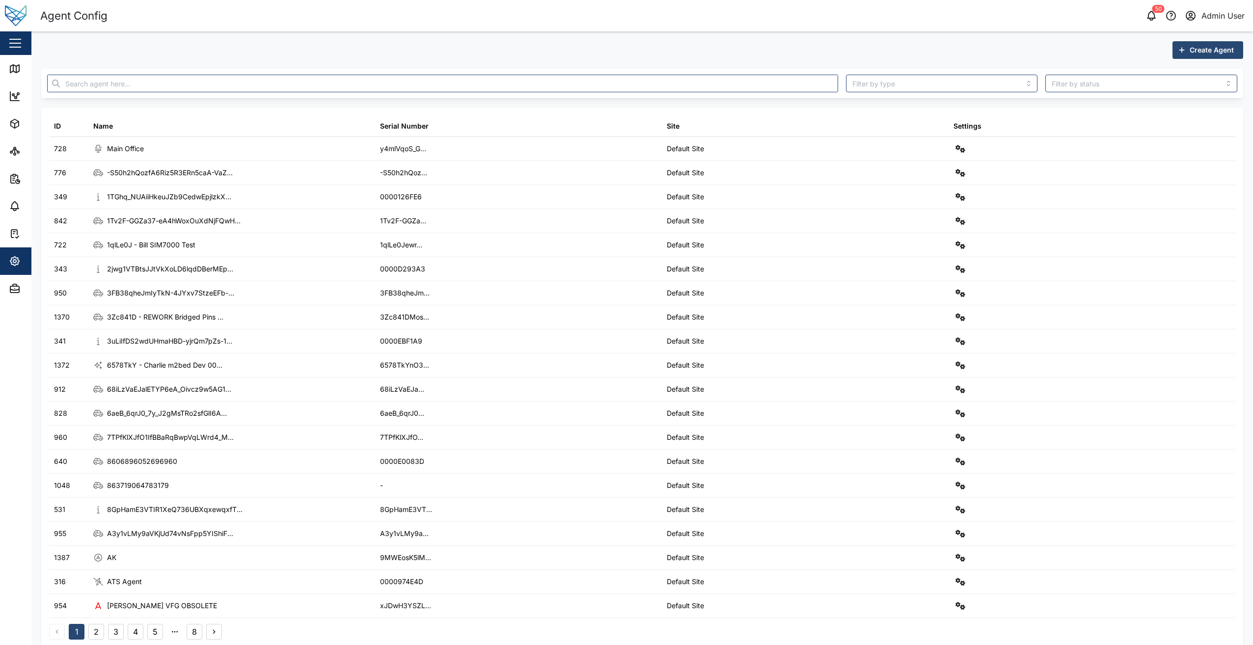  I want to click on div: 343, so click(60, 269).